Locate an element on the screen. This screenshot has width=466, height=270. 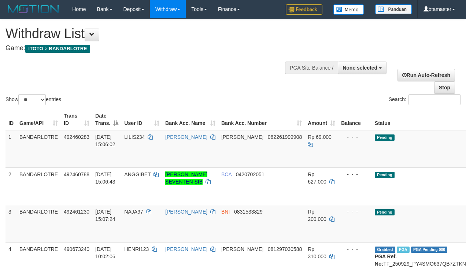
span: Rp 627.000 is located at coordinates (317, 178).